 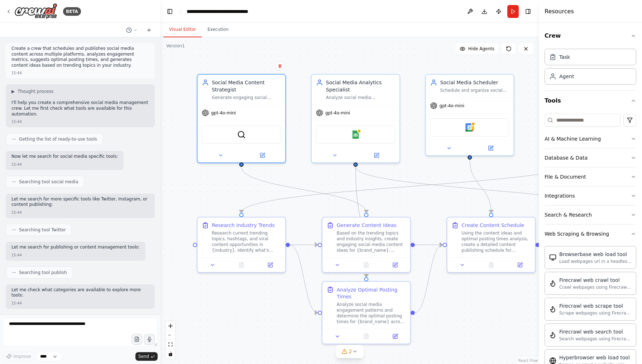 What do you see at coordinates (49, 182) in the screenshot?
I see `span: Searching tool social media` at bounding box center [49, 182].